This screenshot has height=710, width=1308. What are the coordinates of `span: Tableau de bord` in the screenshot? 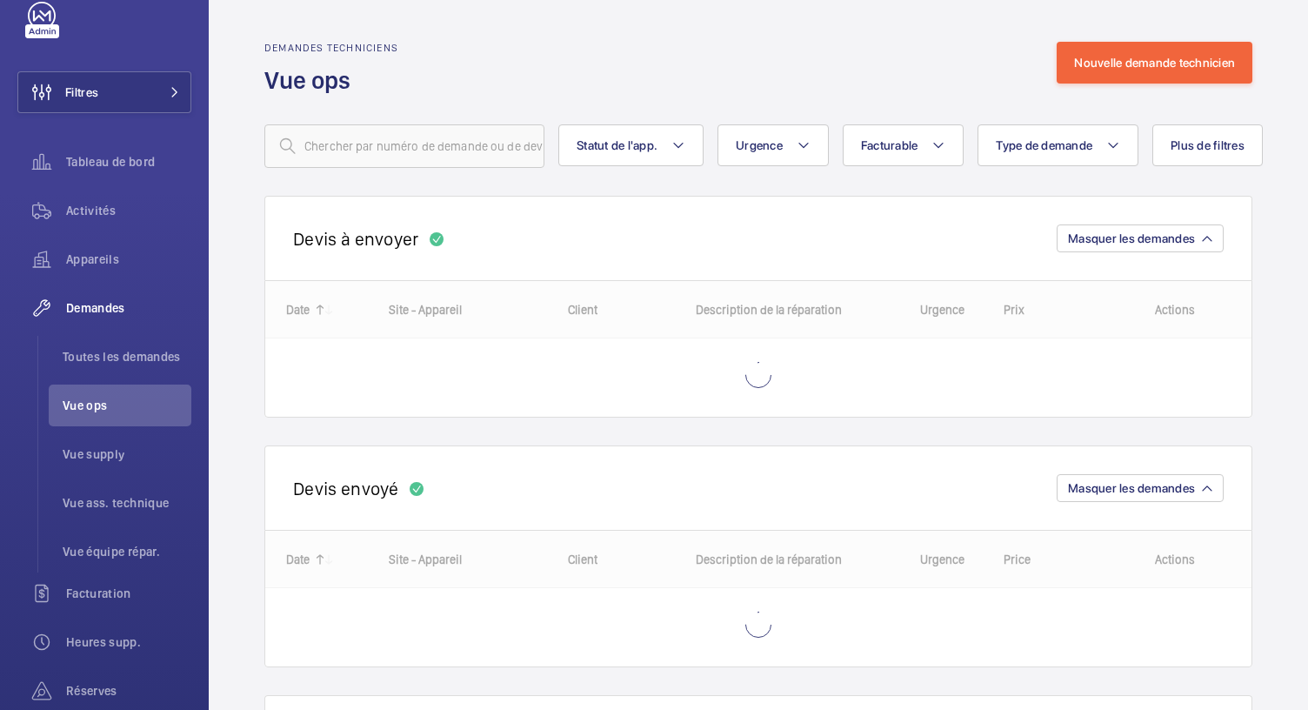 It's located at (129, 162).